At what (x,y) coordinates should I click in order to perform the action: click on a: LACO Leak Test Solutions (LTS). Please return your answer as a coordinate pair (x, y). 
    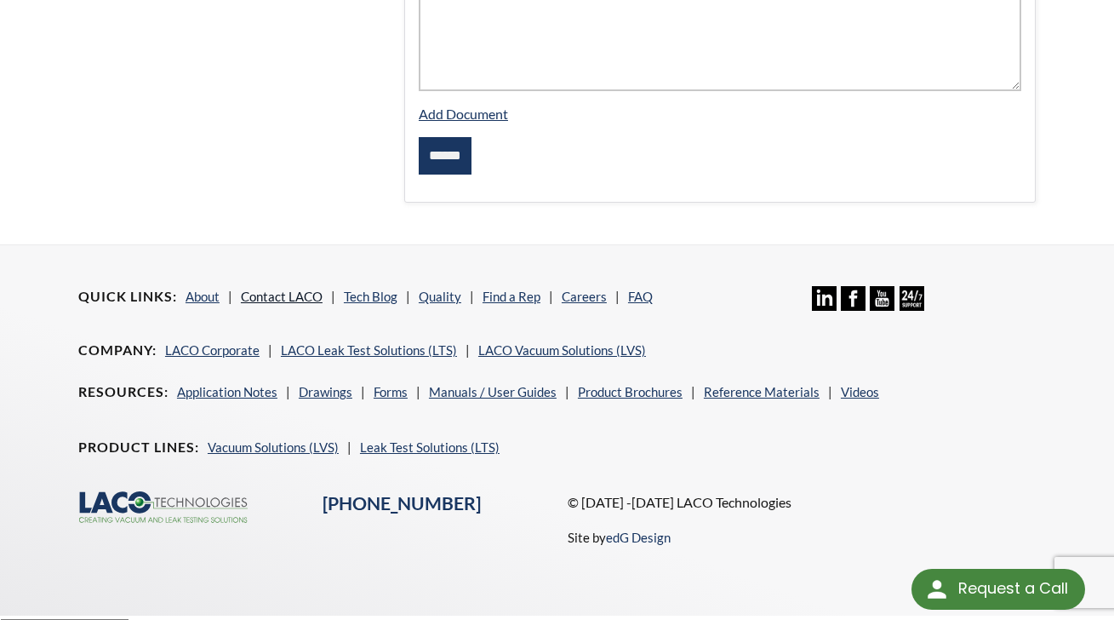
    Looking at the image, I should click on (369, 350).